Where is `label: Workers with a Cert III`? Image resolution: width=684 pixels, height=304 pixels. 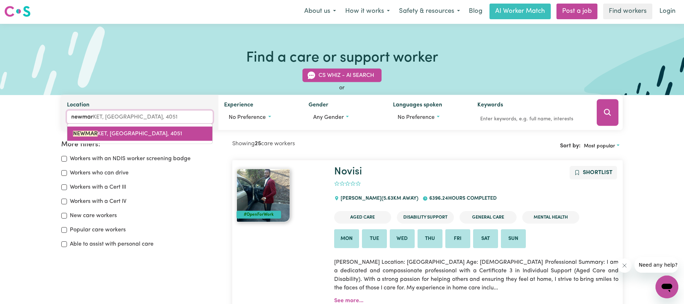 label: Workers with a Cert III is located at coordinates (98, 188).